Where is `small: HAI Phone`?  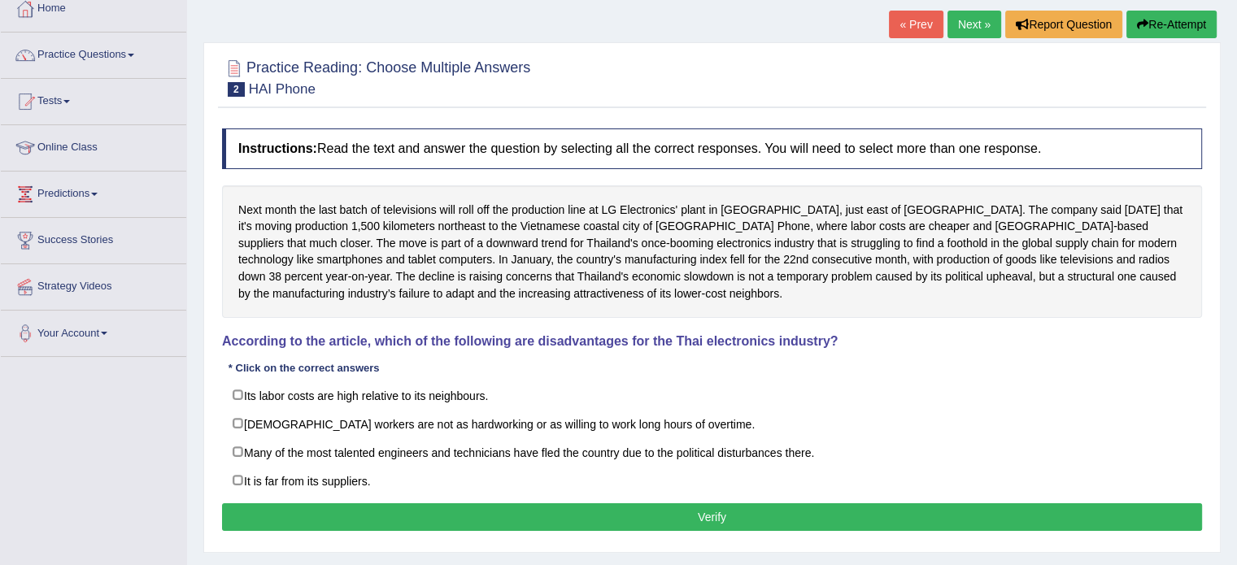
small: HAI Phone is located at coordinates (282, 89).